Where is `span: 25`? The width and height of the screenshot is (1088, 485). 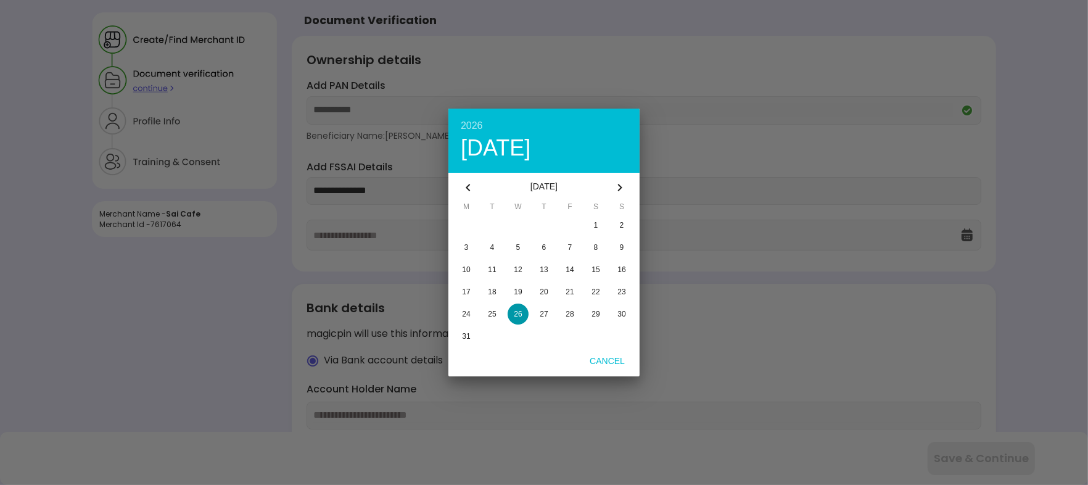 span: 25 is located at coordinates (491, 314).